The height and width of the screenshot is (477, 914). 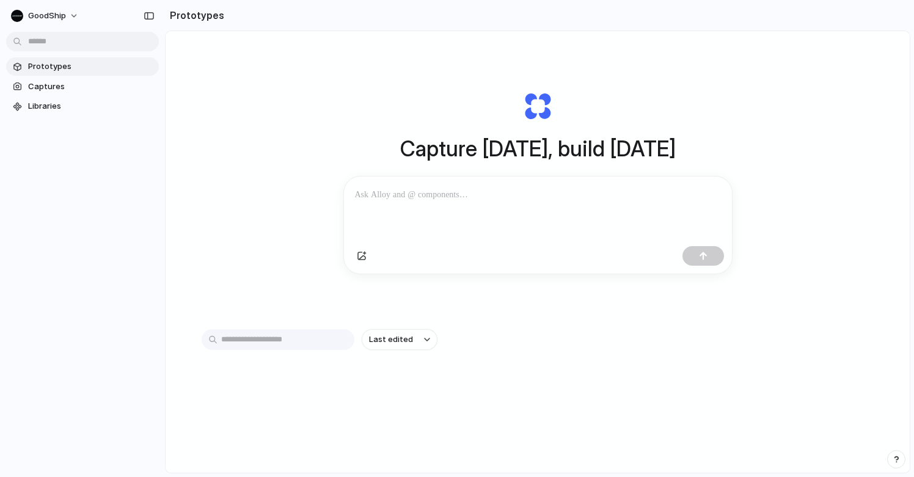 I want to click on button: Last edited, so click(x=399, y=340).